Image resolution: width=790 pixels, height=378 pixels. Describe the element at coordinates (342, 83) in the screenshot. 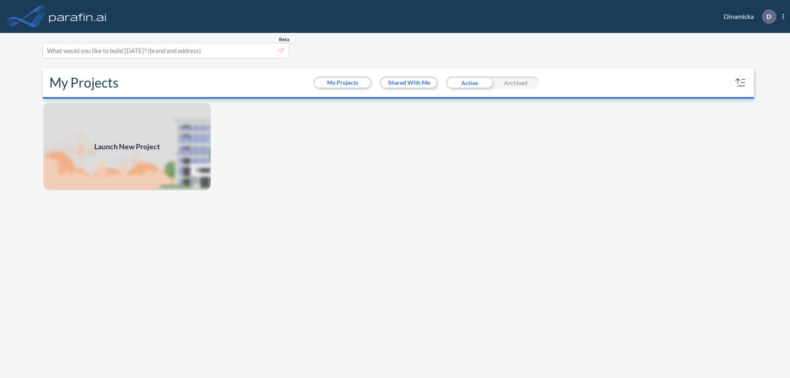

I see `button: My Projects` at that location.